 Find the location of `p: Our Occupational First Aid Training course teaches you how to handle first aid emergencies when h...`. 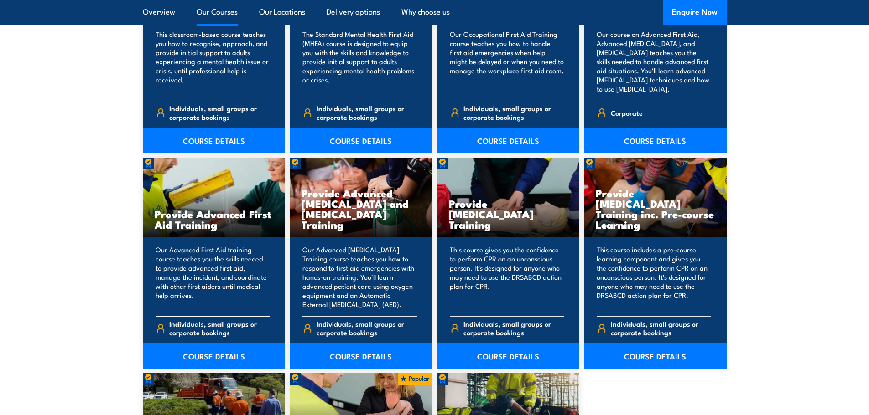

p: Our Occupational First Aid Training course teaches you how to handle first aid emergencies when h... is located at coordinates (507, 62).